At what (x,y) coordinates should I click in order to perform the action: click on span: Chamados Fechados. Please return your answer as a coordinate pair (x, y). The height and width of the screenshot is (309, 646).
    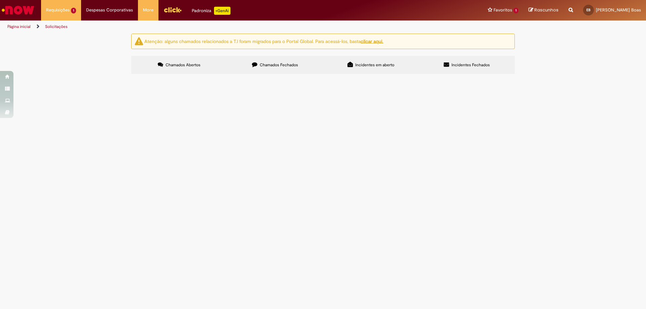
    Looking at the image, I should click on (279, 65).